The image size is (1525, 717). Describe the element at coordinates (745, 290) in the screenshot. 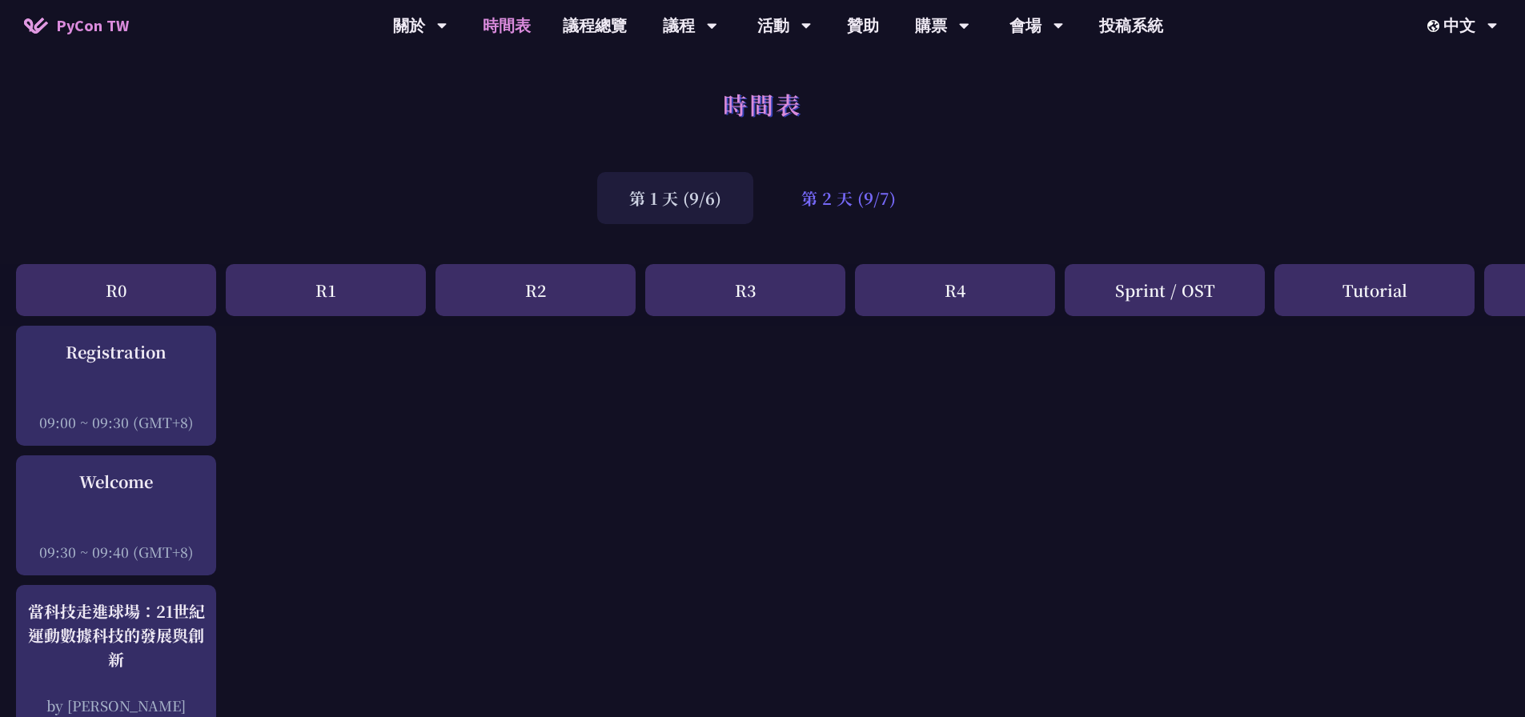

I see `div: R3` at that location.